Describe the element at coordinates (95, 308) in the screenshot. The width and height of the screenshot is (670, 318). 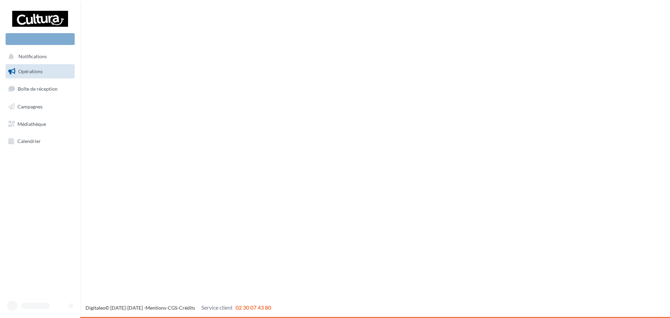
I see `a: Digitaleo` at that location.